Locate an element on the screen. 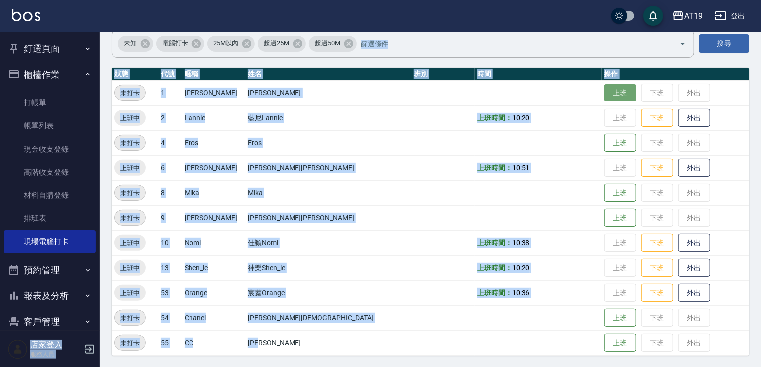  td: 佳穎Nomi is located at coordinates (328, 242).